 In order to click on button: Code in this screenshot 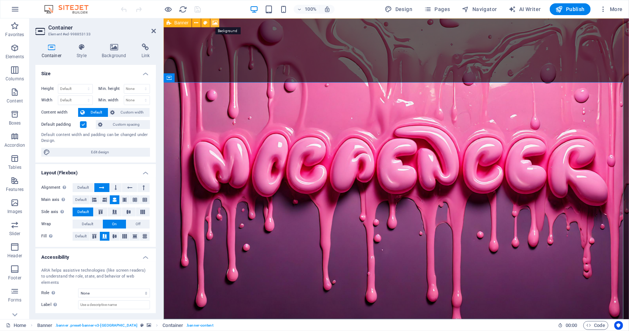, I will do `click(596, 326)`.